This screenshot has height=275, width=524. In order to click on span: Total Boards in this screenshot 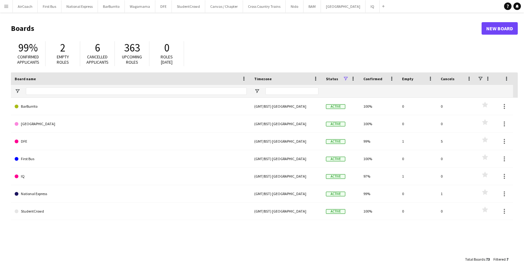, I will do `click(475, 259)`.